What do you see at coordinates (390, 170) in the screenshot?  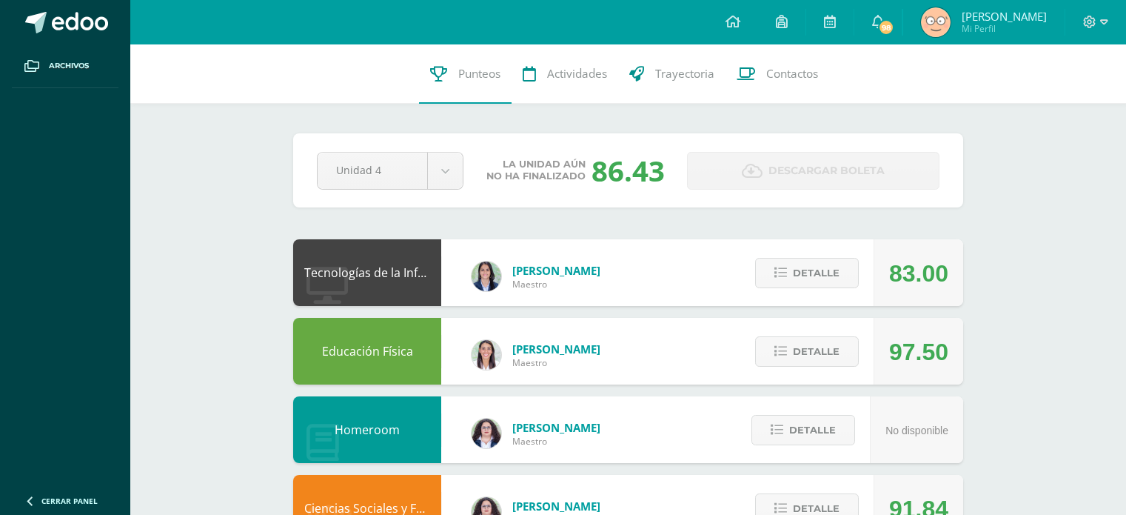 I see `a: Unidad 4` at bounding box center [390, 170].